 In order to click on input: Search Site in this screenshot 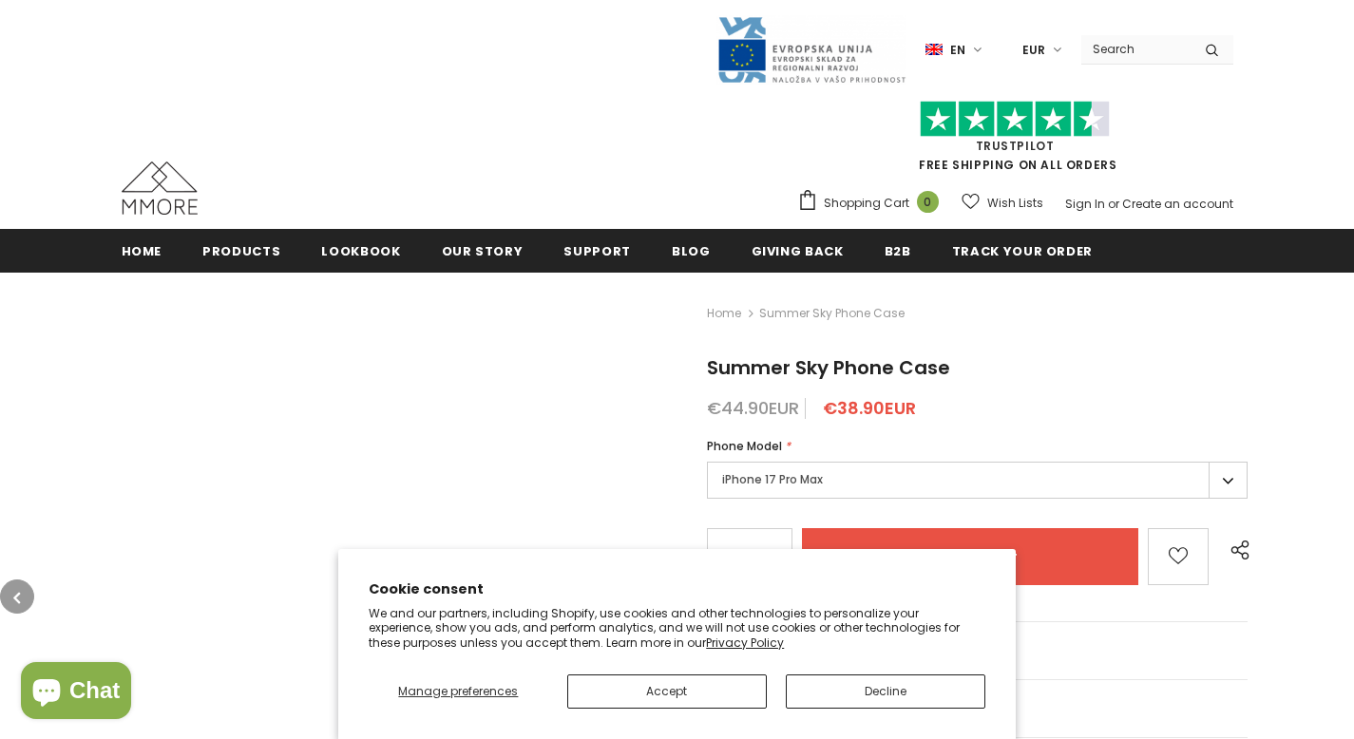, I will do `click(1135, 48)`.